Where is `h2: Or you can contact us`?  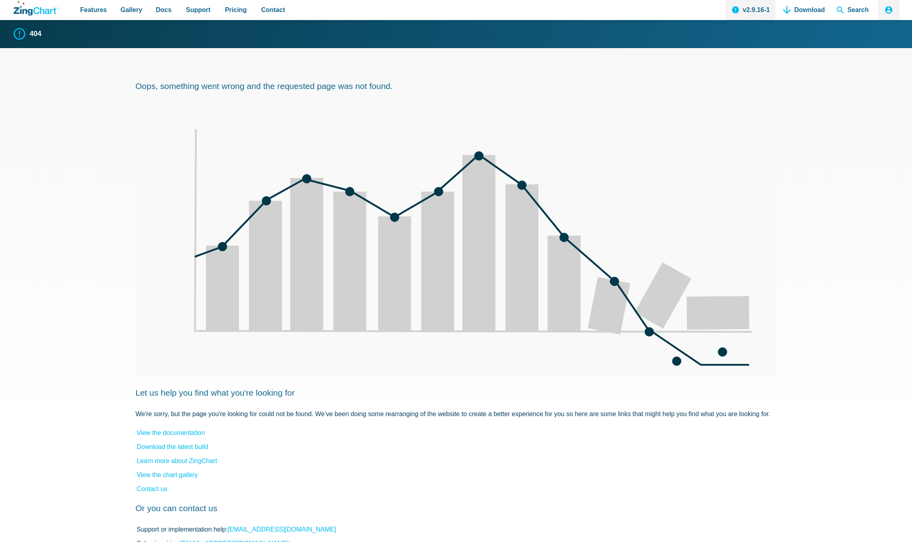
h2: Or you can contact us is located at coordinates (456, 508).